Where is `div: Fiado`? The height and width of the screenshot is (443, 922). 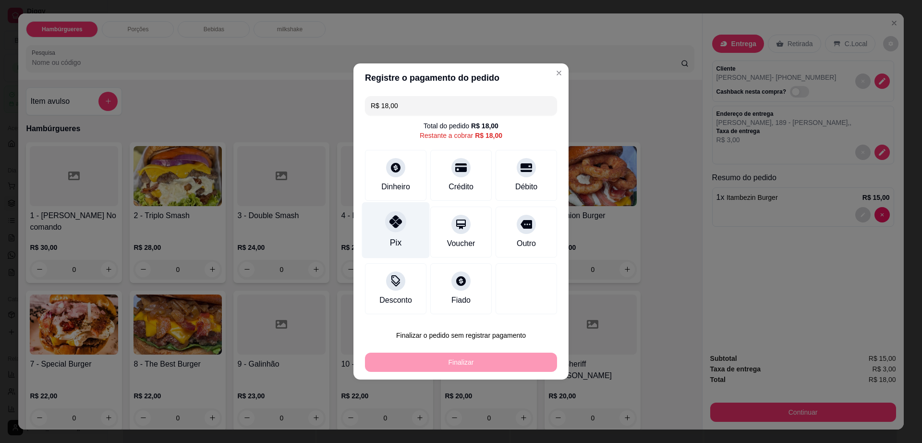 div: Fiado is located at coordinates (461, 300).